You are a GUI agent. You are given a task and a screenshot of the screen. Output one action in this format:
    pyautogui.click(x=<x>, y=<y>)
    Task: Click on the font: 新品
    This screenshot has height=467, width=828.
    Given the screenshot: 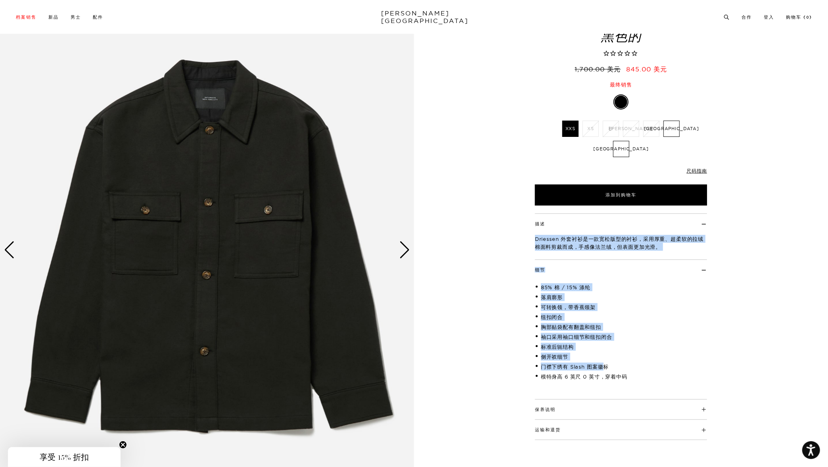 What is the action you would take?
    pyautogui.click(x=54, y=17)
    